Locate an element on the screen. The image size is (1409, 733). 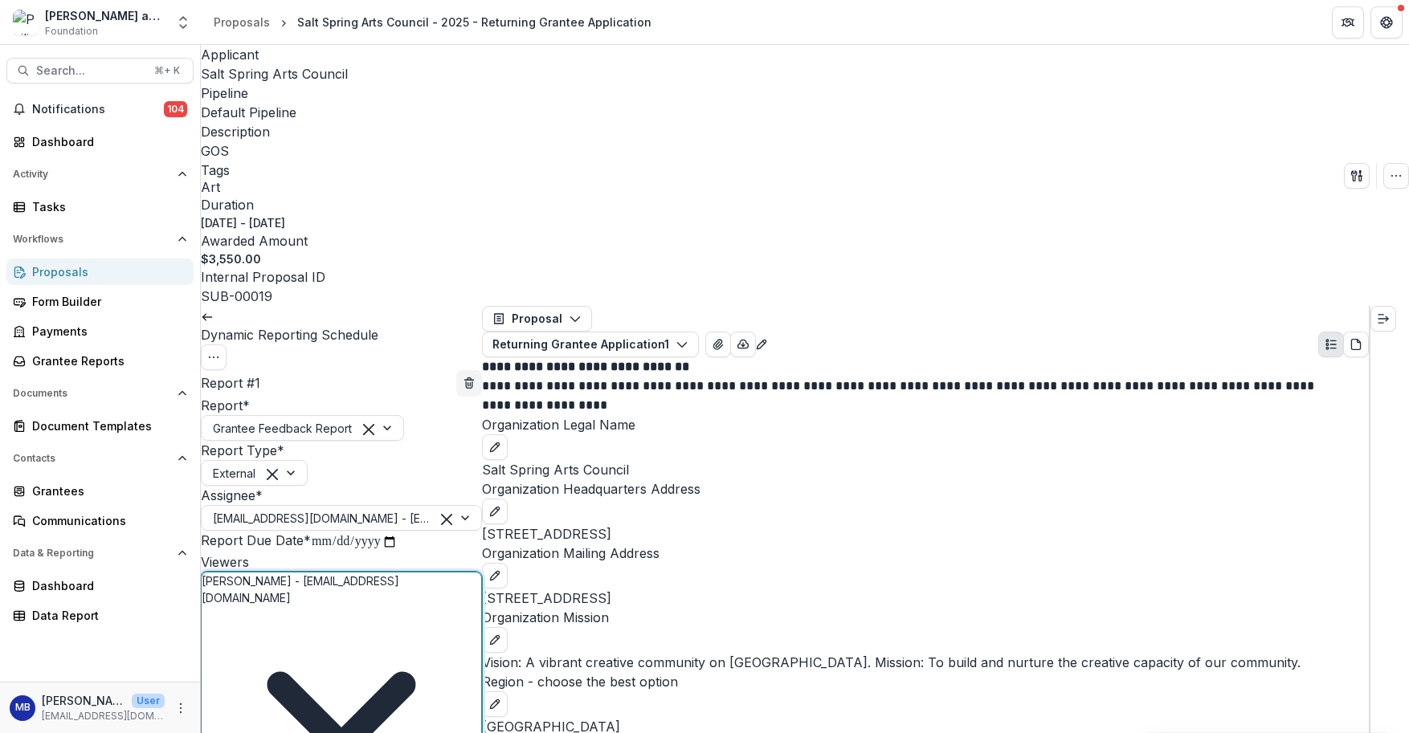
a: Salt Spring Arts Council is located at coordinates (274, 74).